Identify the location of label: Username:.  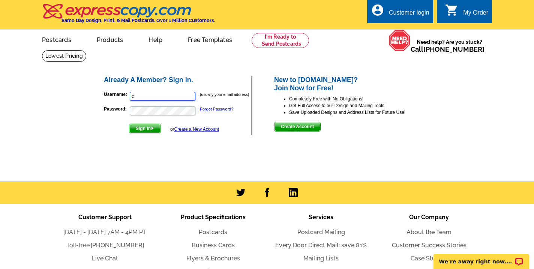
(116, 94).